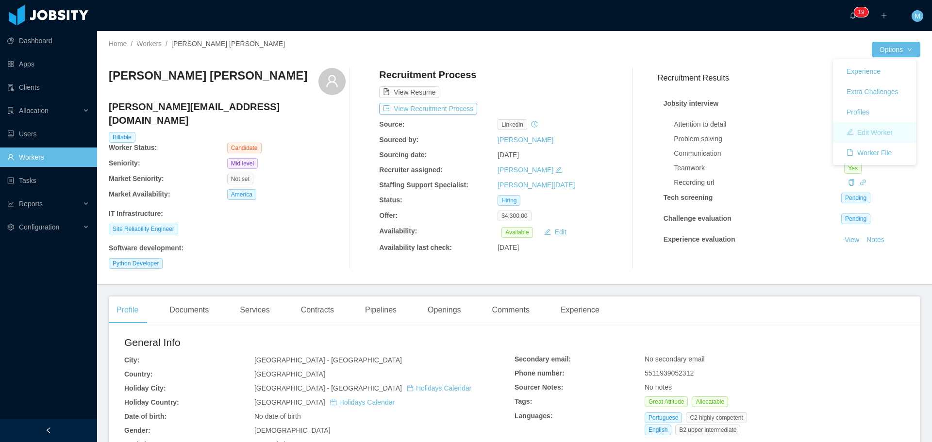 The height and width of the screenshot is (442, 932). What do you see at coordinates (663, 418) in the screenshot?
I see `span: Portuguese` at bounding box center [663, 418].